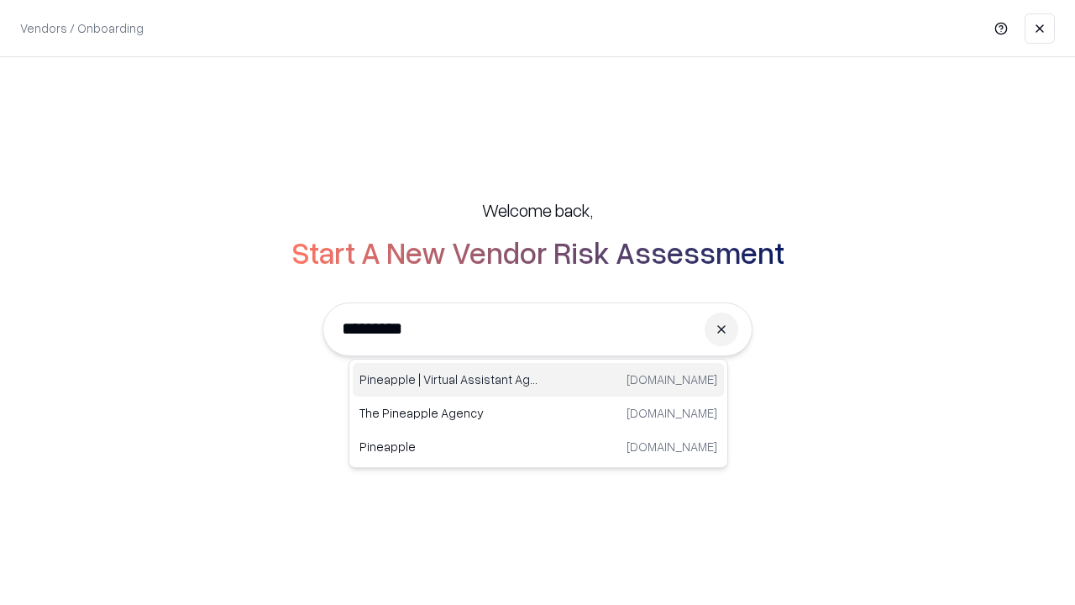 This screenshot has height=605, width=1075. Describe the element at coordinates (537, 210) in the screenshot. I see `h5: Welcome back,` at that location.